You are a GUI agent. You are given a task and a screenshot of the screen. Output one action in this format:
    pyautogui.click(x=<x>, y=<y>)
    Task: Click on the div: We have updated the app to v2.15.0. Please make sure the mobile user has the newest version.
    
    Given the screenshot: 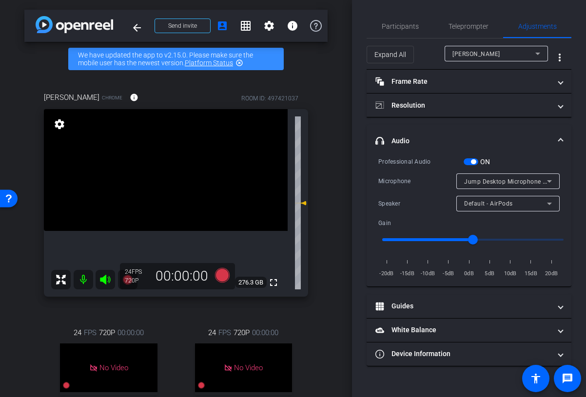 What is the action you would take?
    pyautogui.click(x=176, y=59)
    